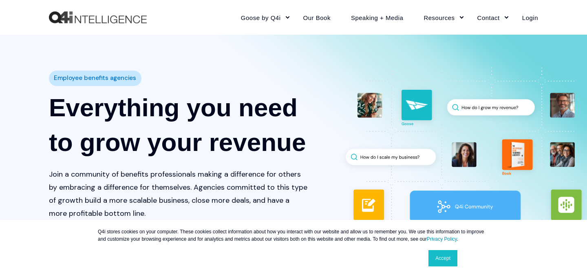 Image resolution: width=587 pixels, height=277 pixels. I want to click on a: Accept, so click(443, 258).